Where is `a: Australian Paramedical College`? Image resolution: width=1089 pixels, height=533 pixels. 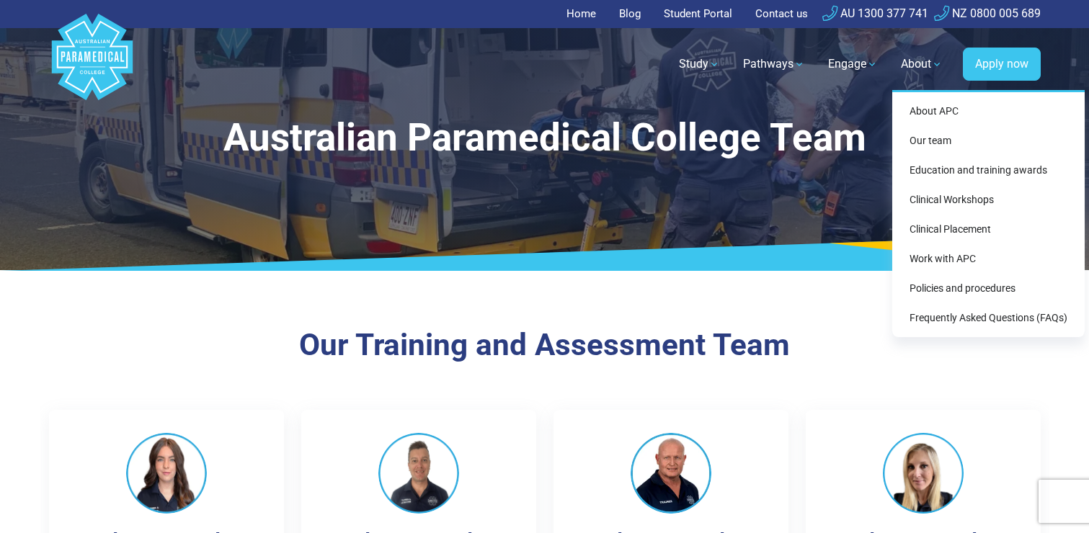 a: Australian Paramedical College is located at coordinates (92, 64).